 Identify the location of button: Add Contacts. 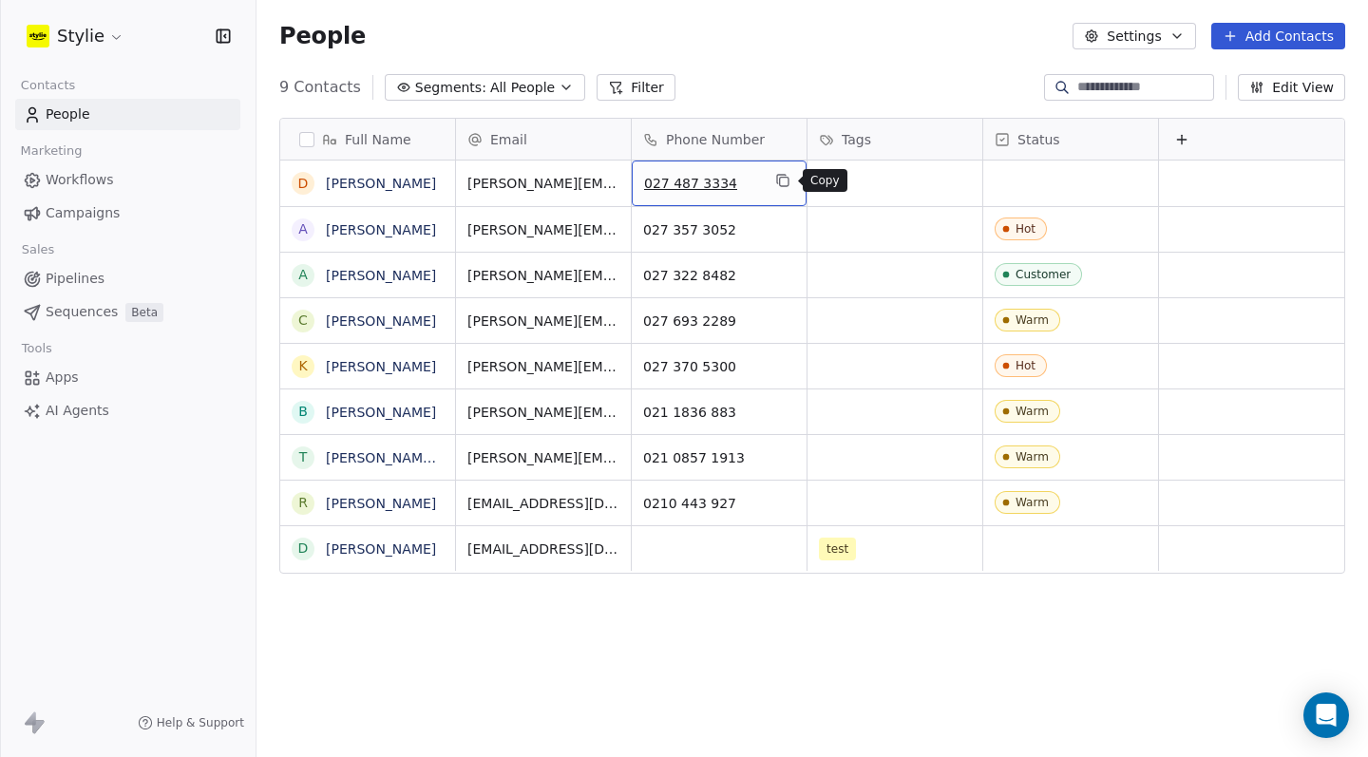
(1278, 36).